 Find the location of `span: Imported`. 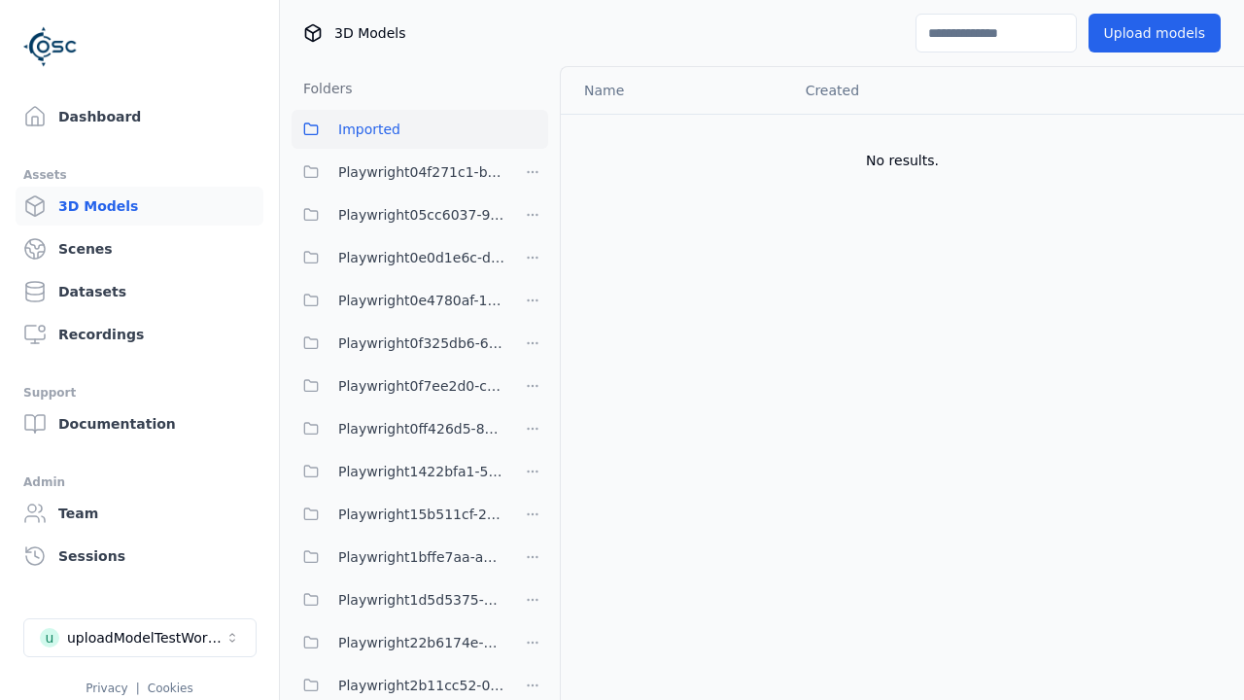

span: Imported is located at coordinates (369, 129).